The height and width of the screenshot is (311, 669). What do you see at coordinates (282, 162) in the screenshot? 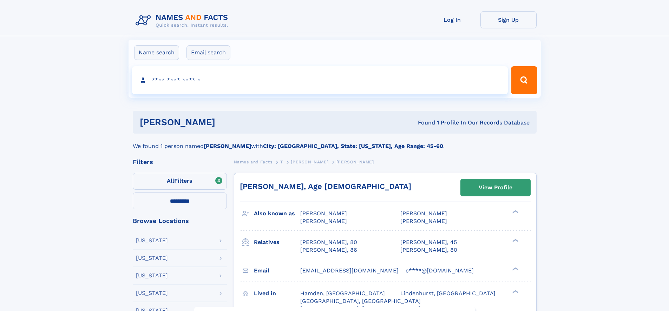
I see `span: T` at bounding box center [282, 162].